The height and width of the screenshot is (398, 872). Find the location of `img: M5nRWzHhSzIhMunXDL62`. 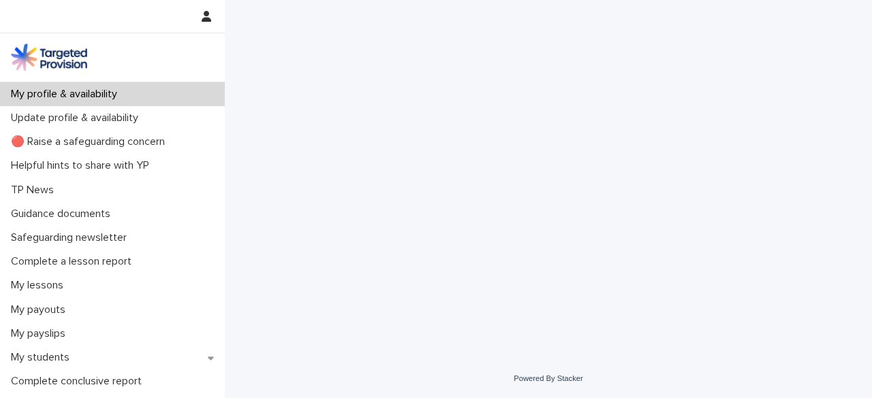

img: M5nRWzHhSzIhMunXDL62 is located at coordinates (49, 57).